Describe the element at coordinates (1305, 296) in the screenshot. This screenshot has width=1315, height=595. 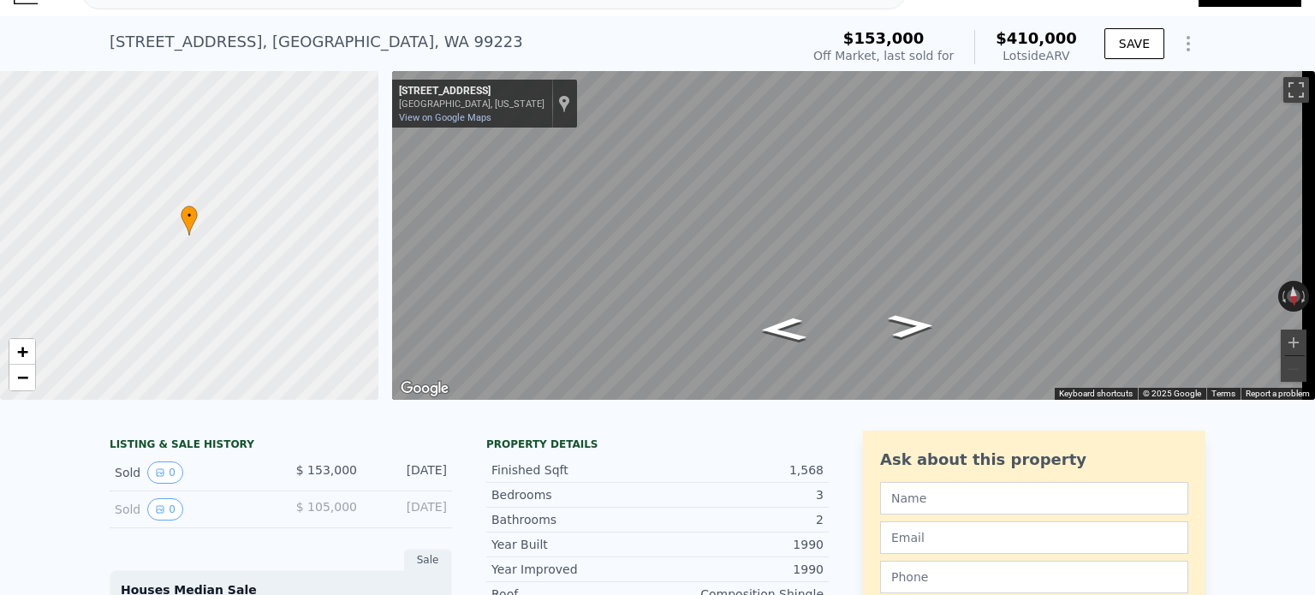
I see `button: Rotate clockwise` at that location.